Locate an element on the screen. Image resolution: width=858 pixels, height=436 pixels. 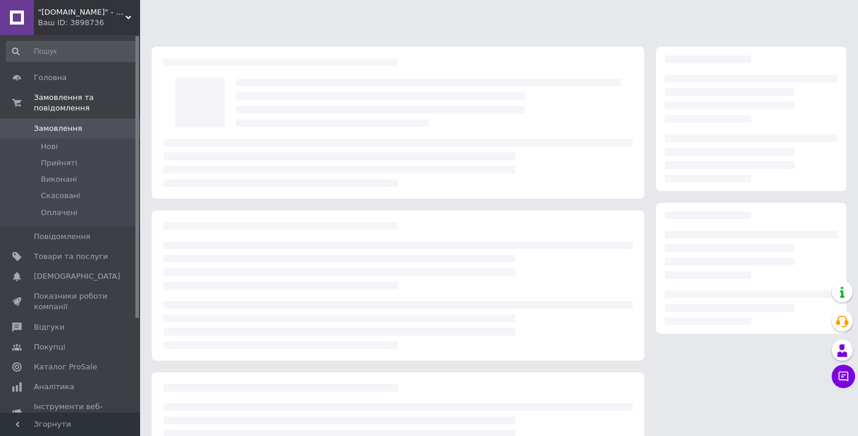
div: Ваш ID: 3898736 is located at coordinates (89, 23).